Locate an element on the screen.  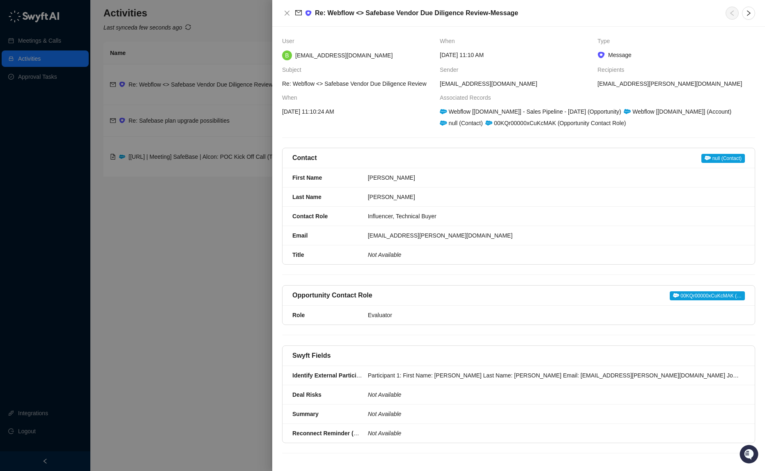
span: 00KQr00000xCuKcMAK (… is located at coordinates (707, 296).